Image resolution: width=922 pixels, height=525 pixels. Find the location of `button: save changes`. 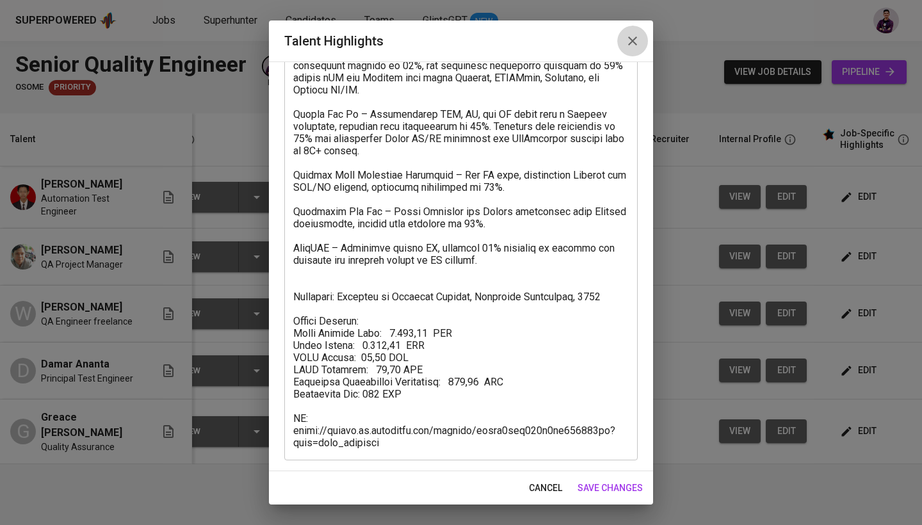

button: save changes is located at coordinates (610, 488).